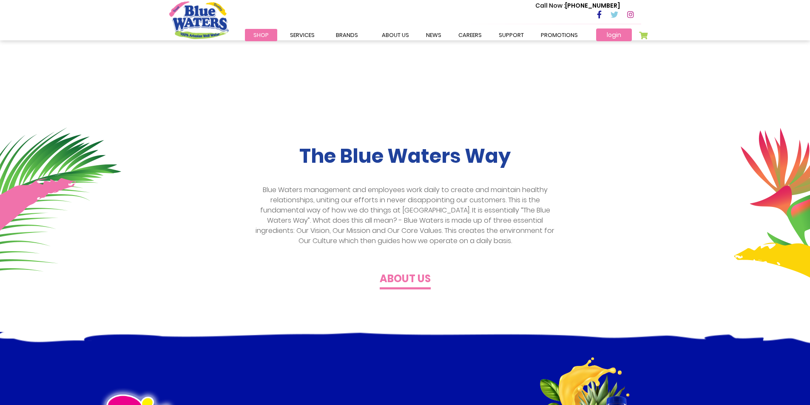  I want to click on a: Promotions, so click(559, 35).